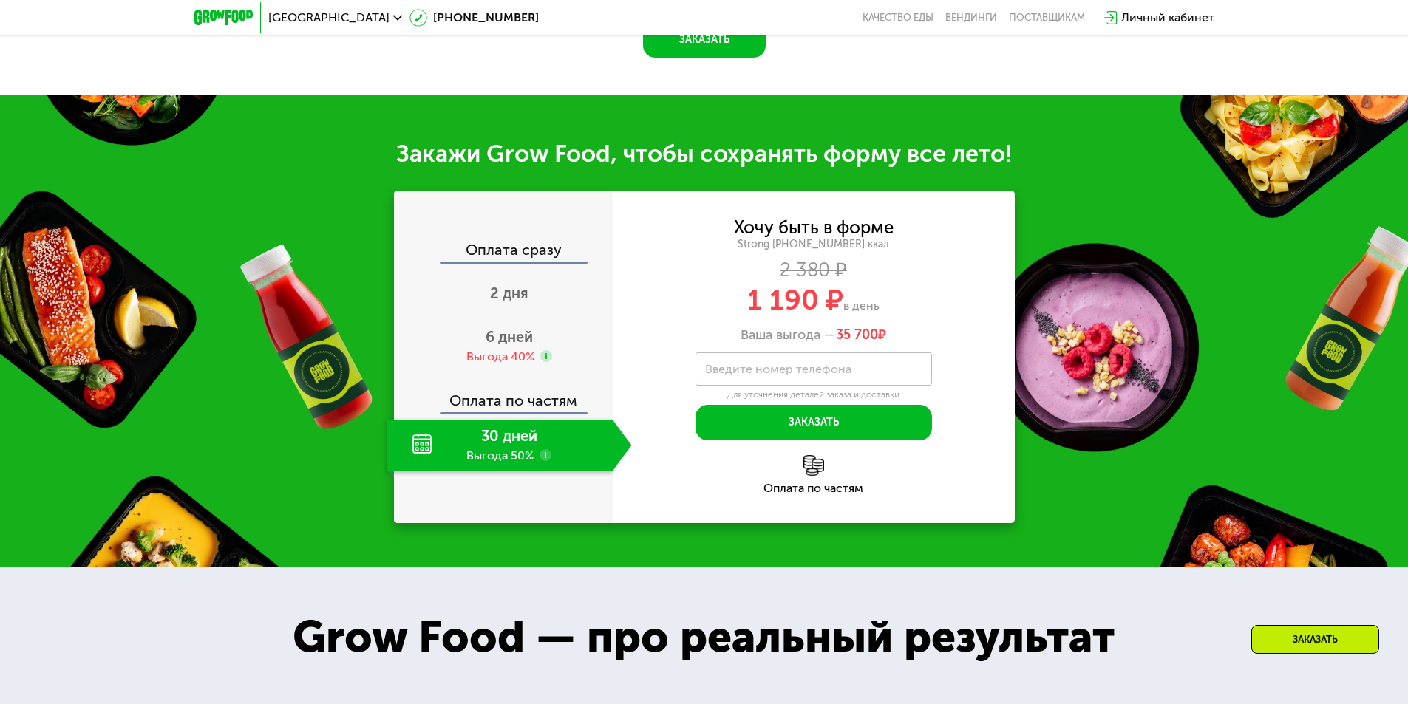 The image size is (1408, 704). What do you see at coordinates (703, 637) in the screenshot?
I see `div: Grow Food — про реальный результат` at bounding box center [703, 637].